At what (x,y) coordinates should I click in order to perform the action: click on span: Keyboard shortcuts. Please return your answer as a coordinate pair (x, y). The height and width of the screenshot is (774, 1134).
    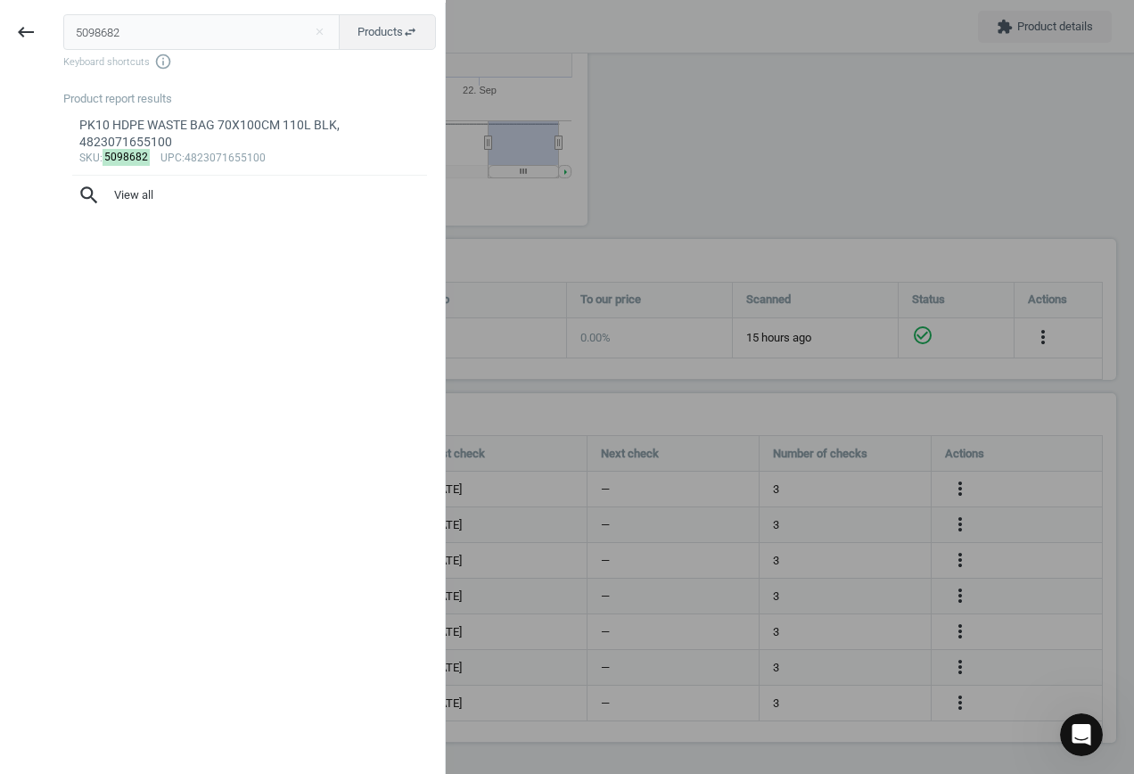
    Looking at the image, I should click on (250, 61).